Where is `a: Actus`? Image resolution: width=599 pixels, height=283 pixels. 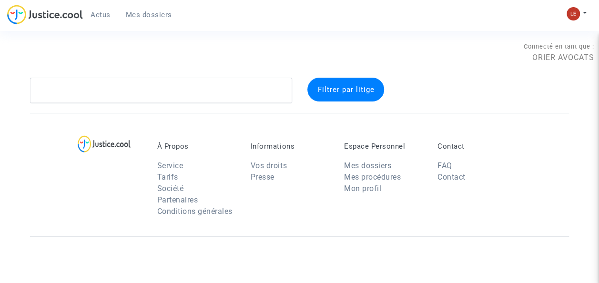
a: Actus is located at coordinates (101, 15).